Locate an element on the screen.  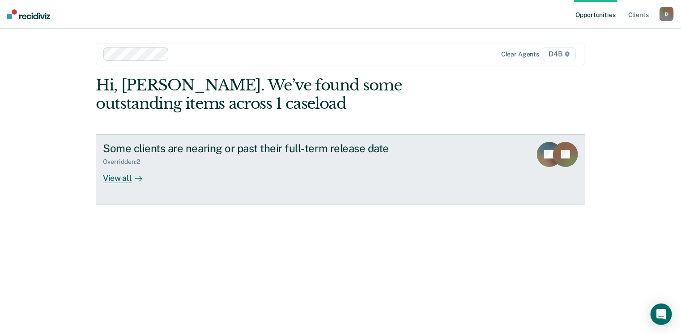
img: Recidiviz is located at coordinates (29, 14).